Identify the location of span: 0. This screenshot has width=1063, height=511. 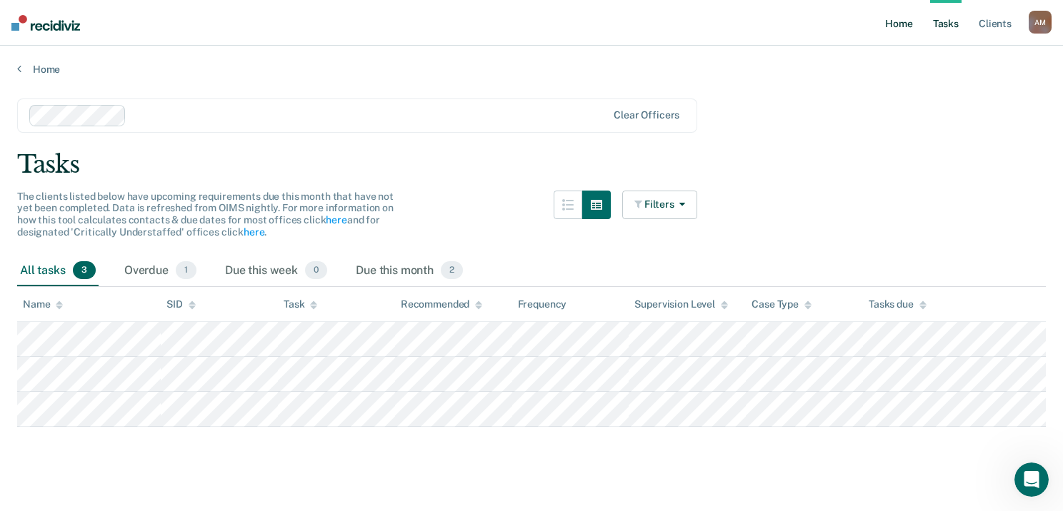
(316, 271).